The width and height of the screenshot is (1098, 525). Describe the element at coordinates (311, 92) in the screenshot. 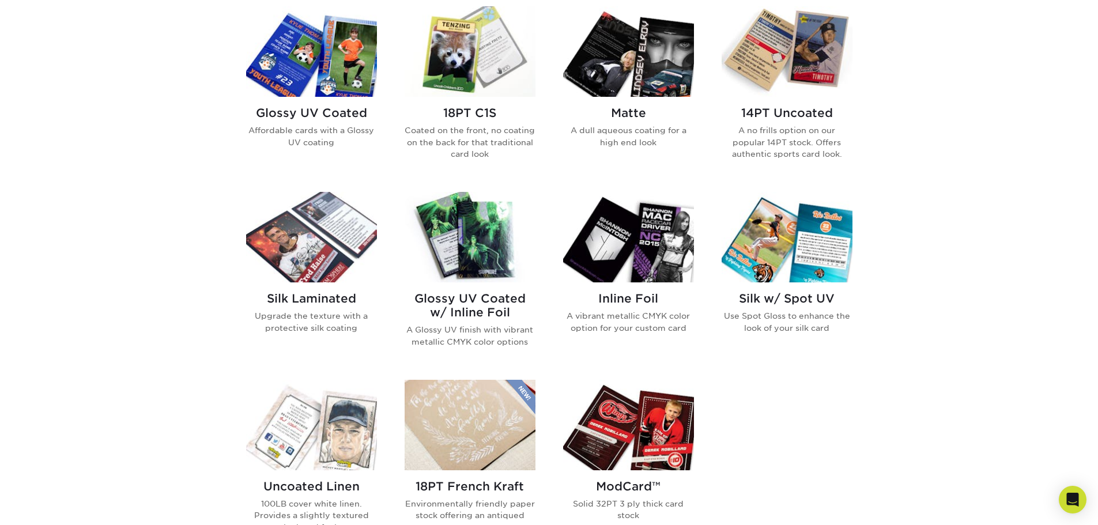

I see `a: Glossy UV Coated Trading Cards Glossy UV Coated Affordable cards with a Glossy UV coating` at that location.